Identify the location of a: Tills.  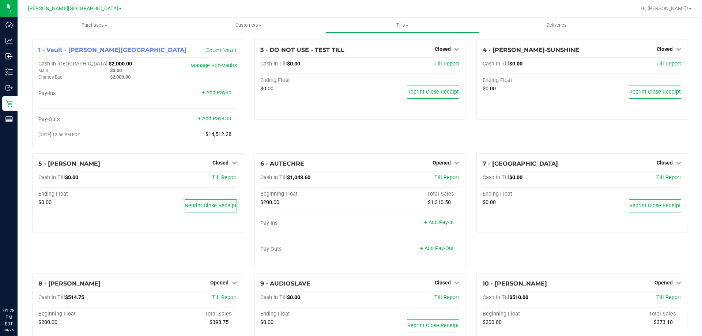
(402, 25).